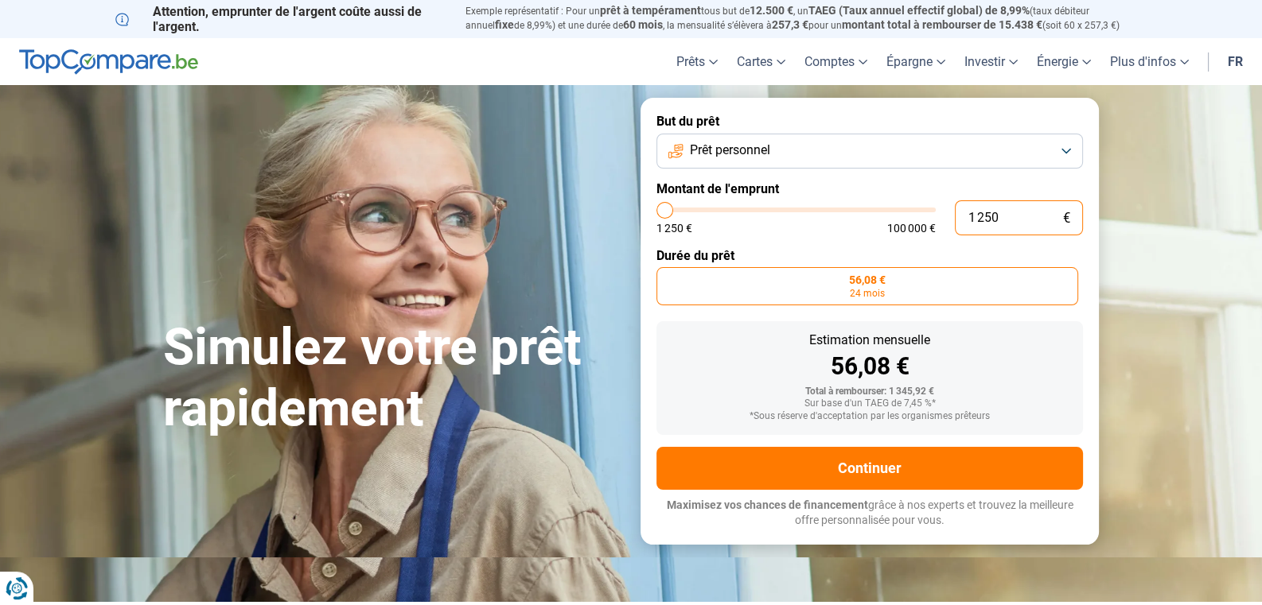 The width and height of the screenshot is (1262, 605). Describe the element at coordinates (650, 10) in the screenshot. I see `span: prêt à tempérament` at that location.